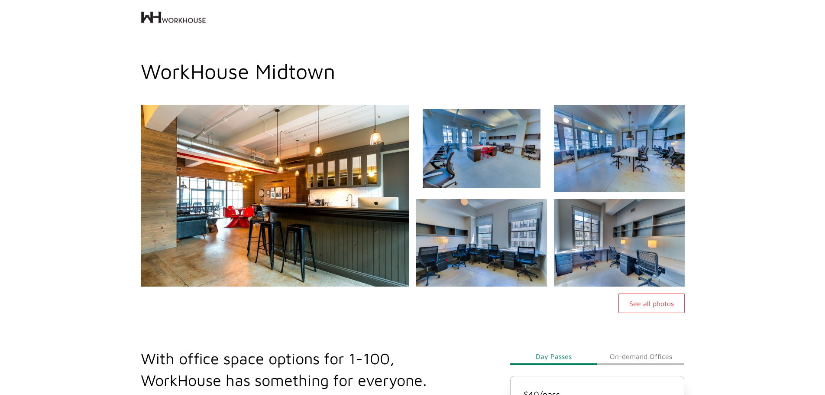 This screenshot has width=825, height=395. Describe the element at coordinates (641, 356) in the screenshot. I see `button: On-demand Offices` at that location.